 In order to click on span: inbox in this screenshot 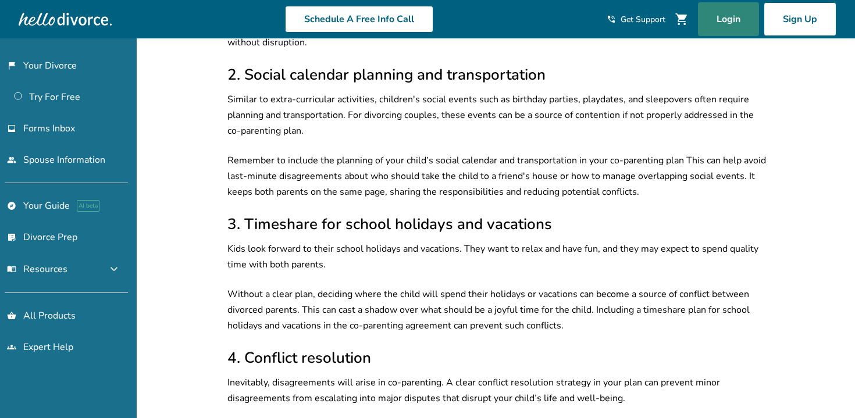, I will do `click(12, 129)`.